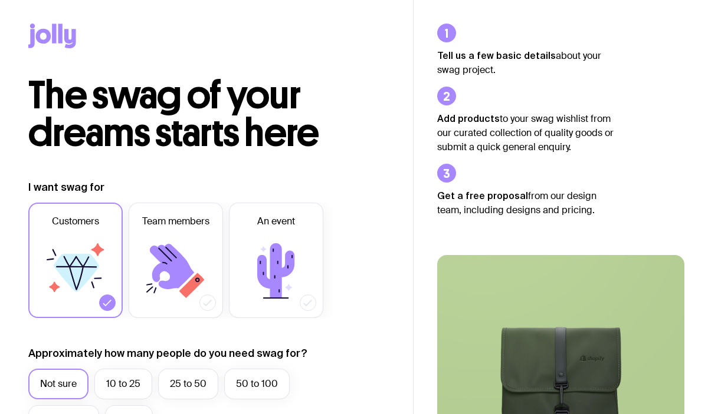 The image size is (708, 414). What do you see at coordinates (167, 354) in the screenshot?
I see `label: Approximately how many people do you need swag for?` at bounding box center [167, 354].